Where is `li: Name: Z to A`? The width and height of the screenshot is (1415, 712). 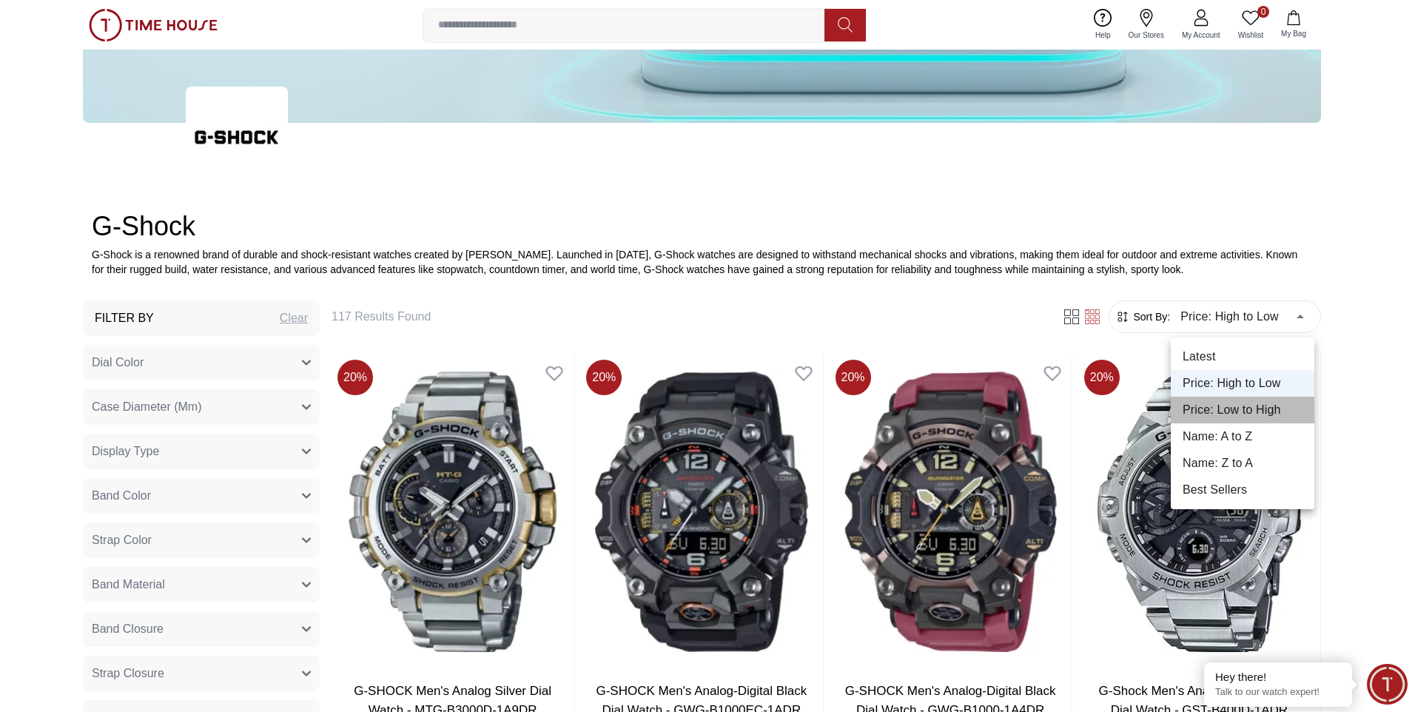 li: Name: Z to A is located at coordinates (1242, 463).